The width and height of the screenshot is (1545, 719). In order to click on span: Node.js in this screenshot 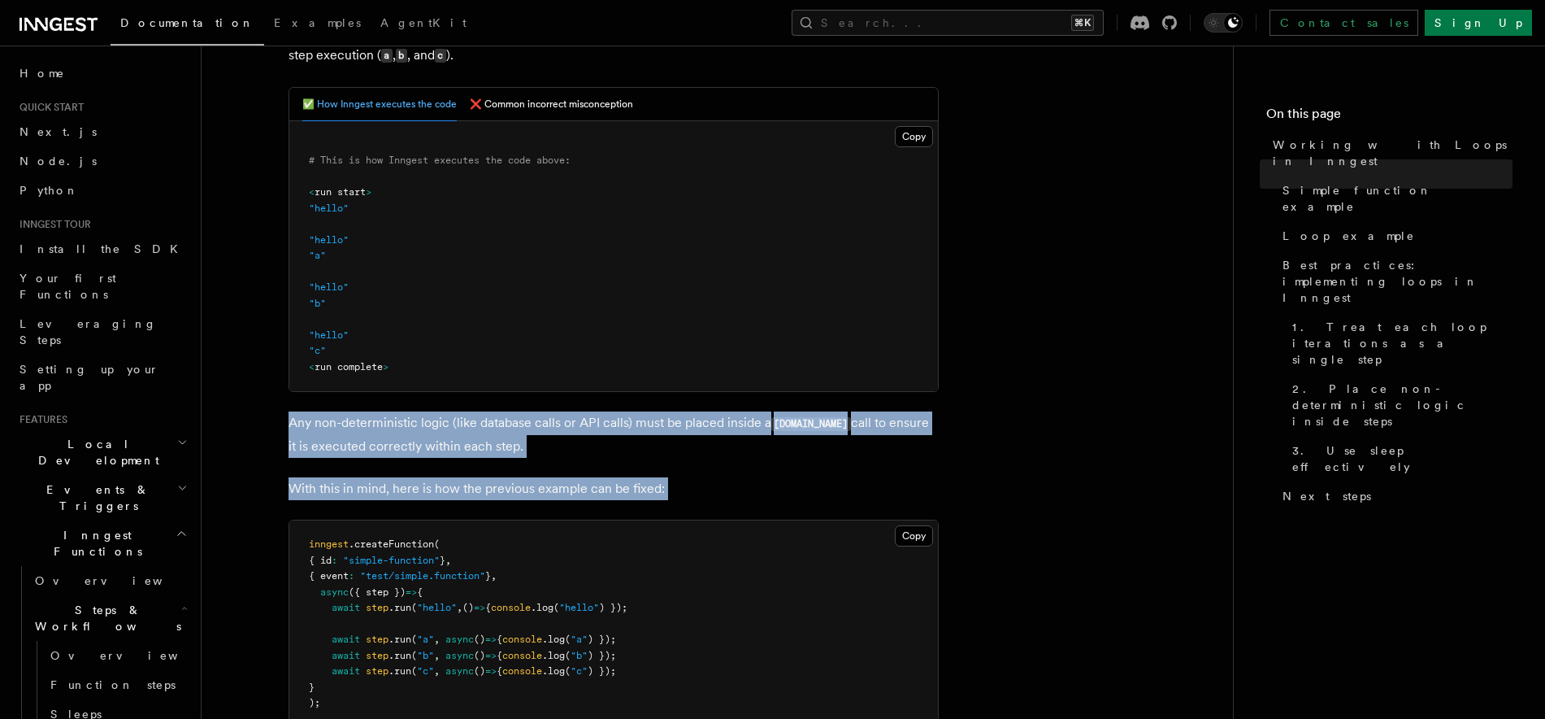, I will do `click(58, 161)`.